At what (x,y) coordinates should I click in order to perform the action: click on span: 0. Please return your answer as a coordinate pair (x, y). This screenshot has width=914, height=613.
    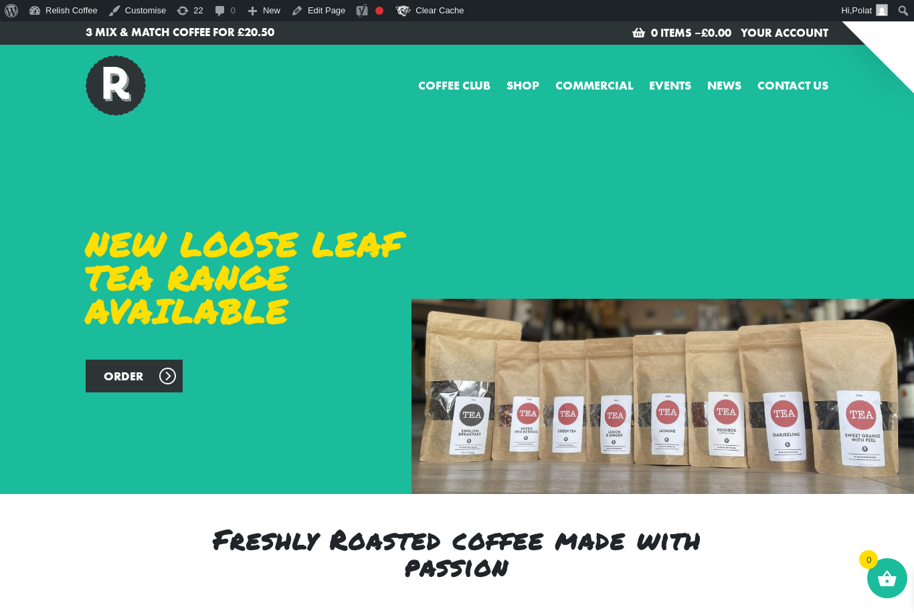
    Looking at the image, I should click on (868, 560).